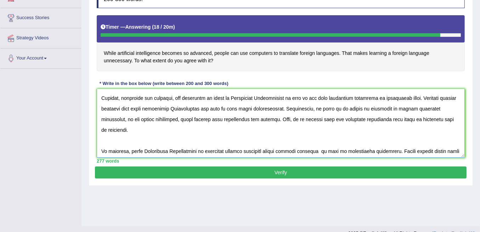  Describe the element at coordinates (138, 27) in the screenshot. I see `h5: Timer —` at that location.